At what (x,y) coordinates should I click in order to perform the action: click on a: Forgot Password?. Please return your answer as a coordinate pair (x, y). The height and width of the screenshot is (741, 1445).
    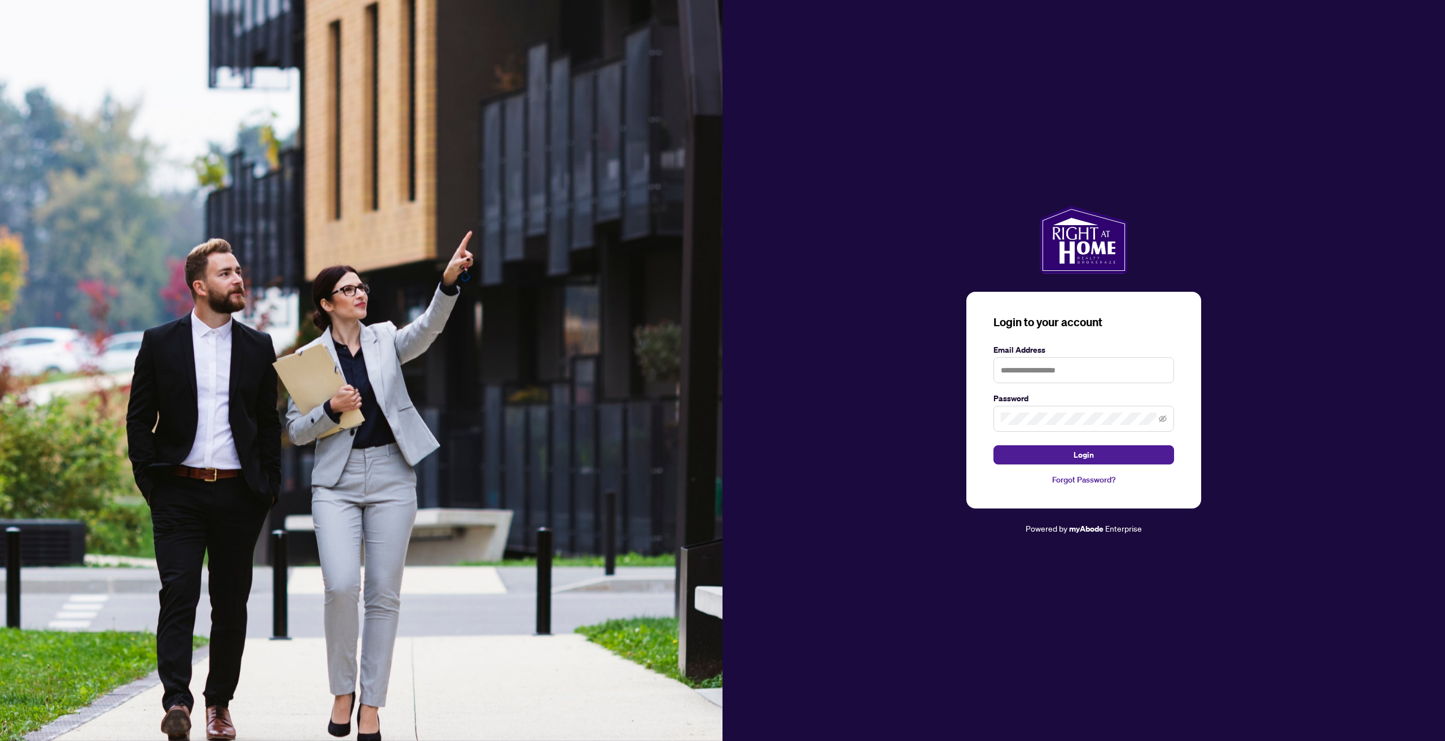
    Looking at the image, I should click on (1083, 480).